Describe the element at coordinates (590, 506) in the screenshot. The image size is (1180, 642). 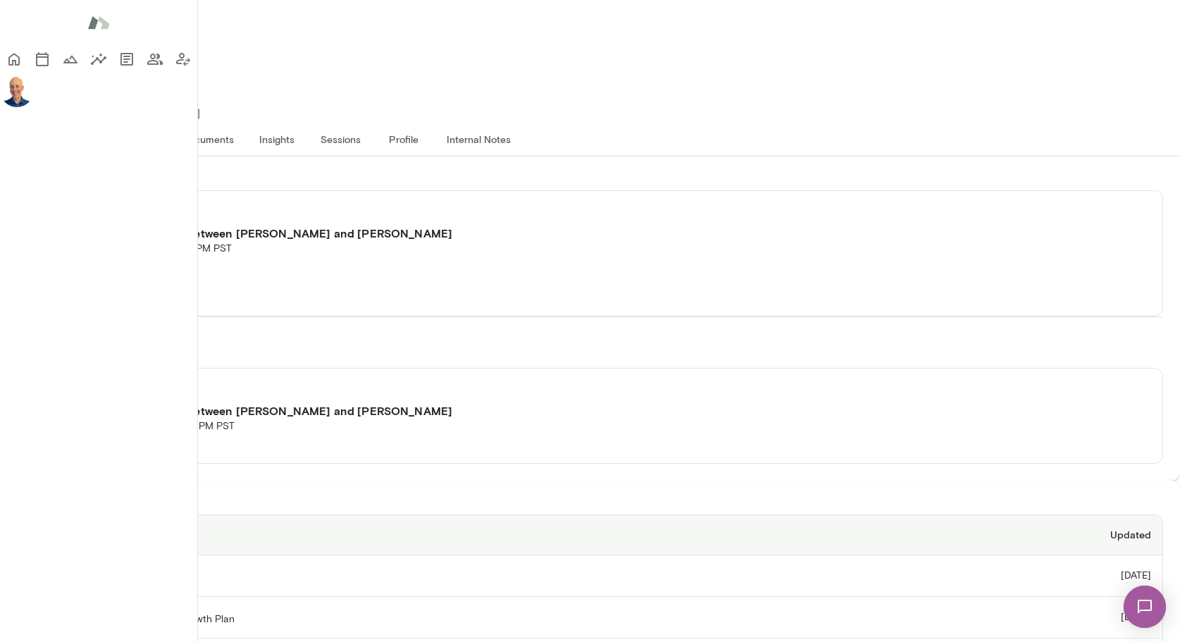
I see `h6: Recent Documents` at that location.